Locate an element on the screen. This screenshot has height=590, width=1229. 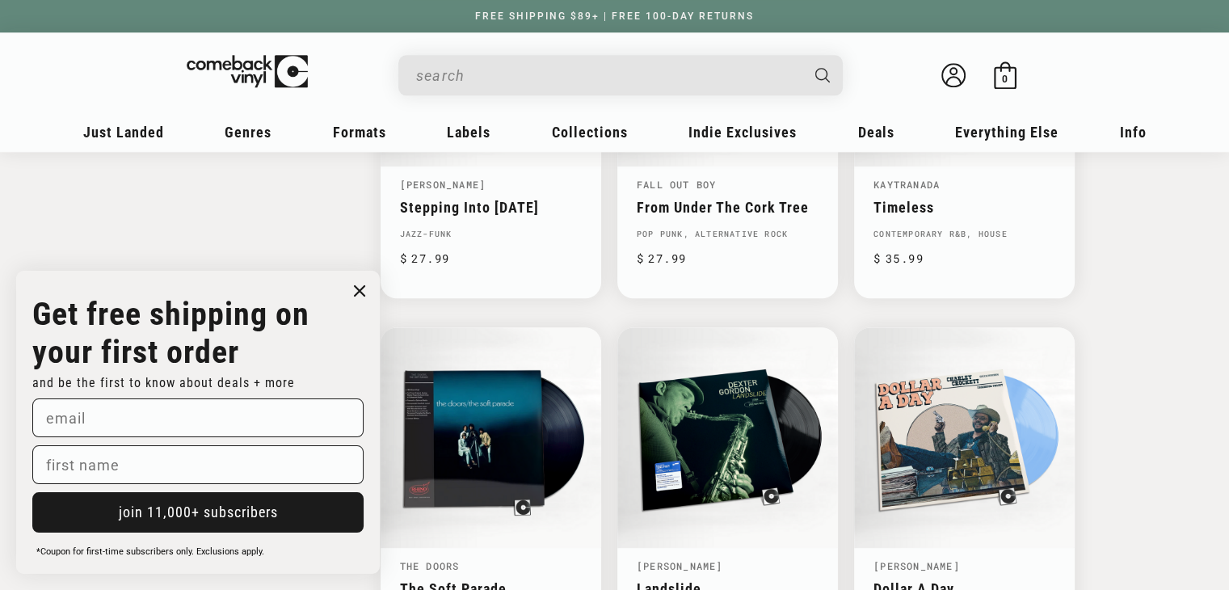
a: Kaytranada is located at coordinates (907, 184).